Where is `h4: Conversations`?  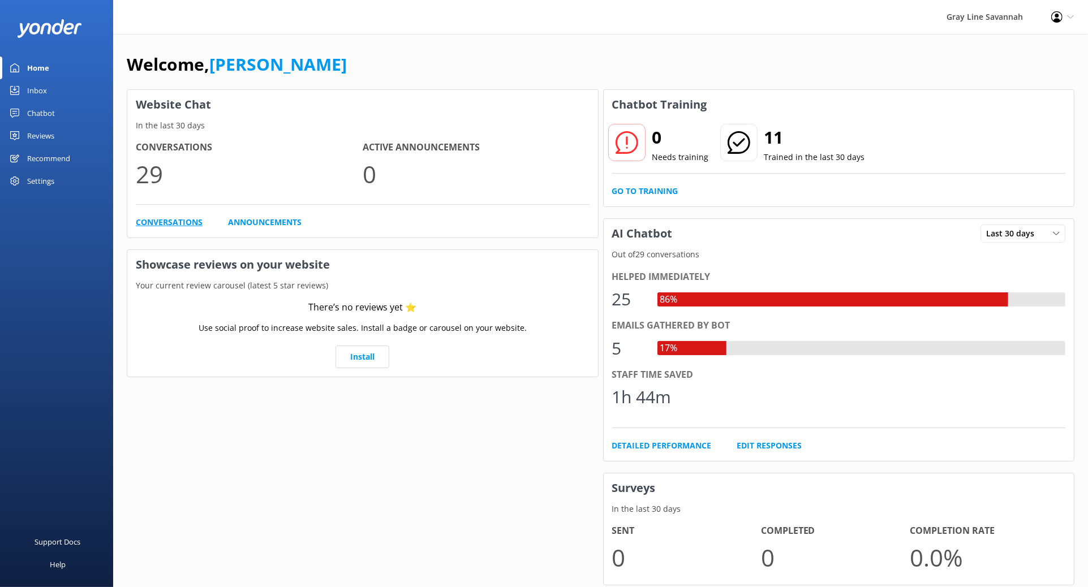
h4: Conversations is located at coordinates (249, 148).